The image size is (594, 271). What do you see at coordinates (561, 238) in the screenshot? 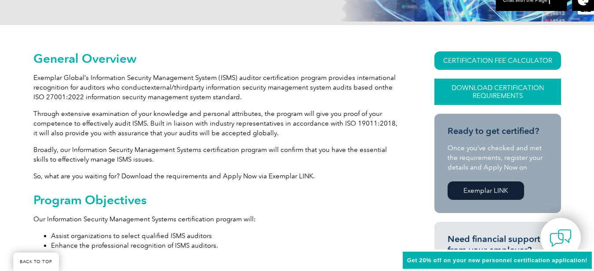
I see `img: contact-chat.png` at bounding box center [561, 238].